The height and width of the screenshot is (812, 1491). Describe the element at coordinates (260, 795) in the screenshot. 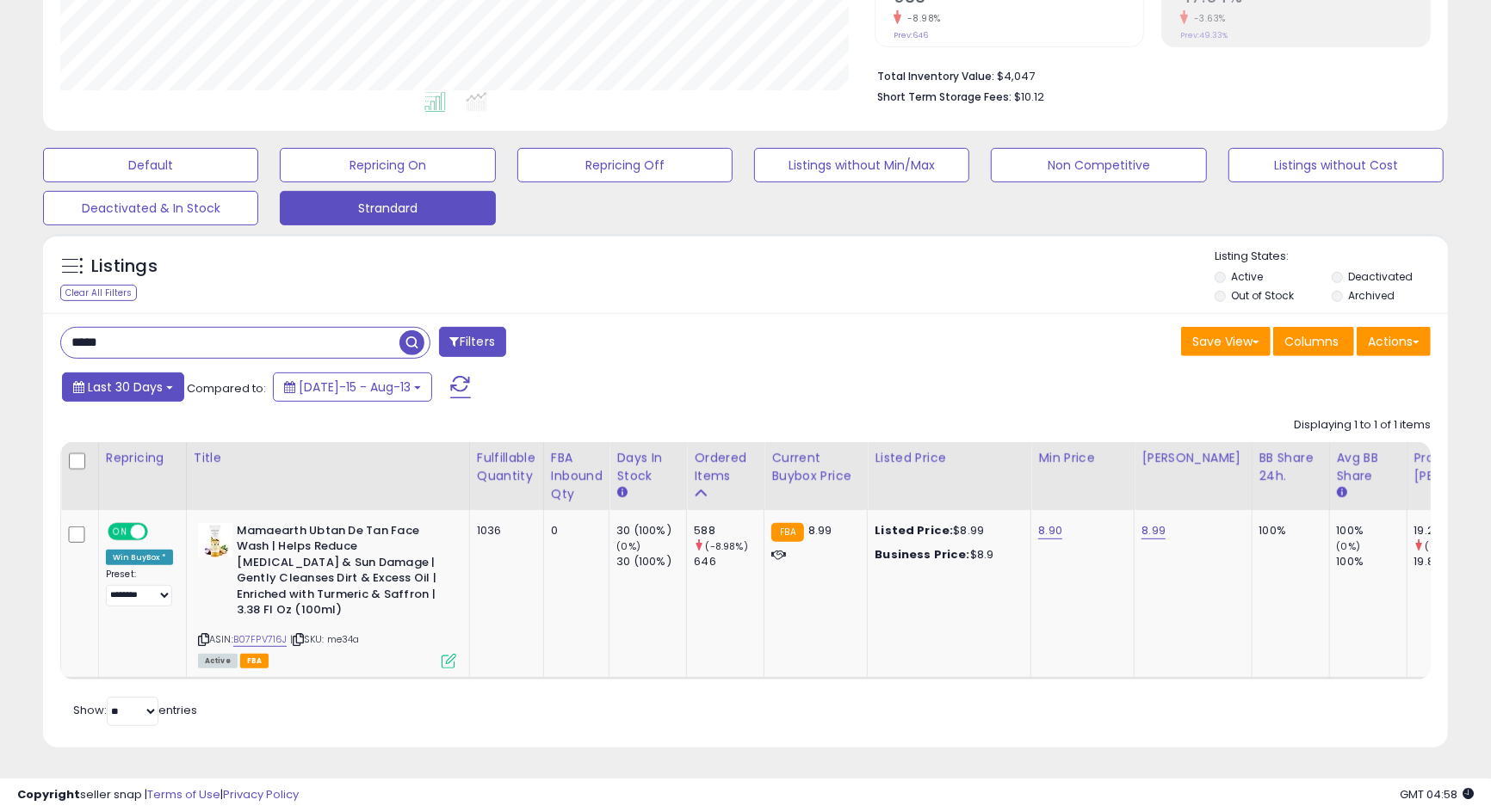

I see `a: Privacy Policy` at that location.